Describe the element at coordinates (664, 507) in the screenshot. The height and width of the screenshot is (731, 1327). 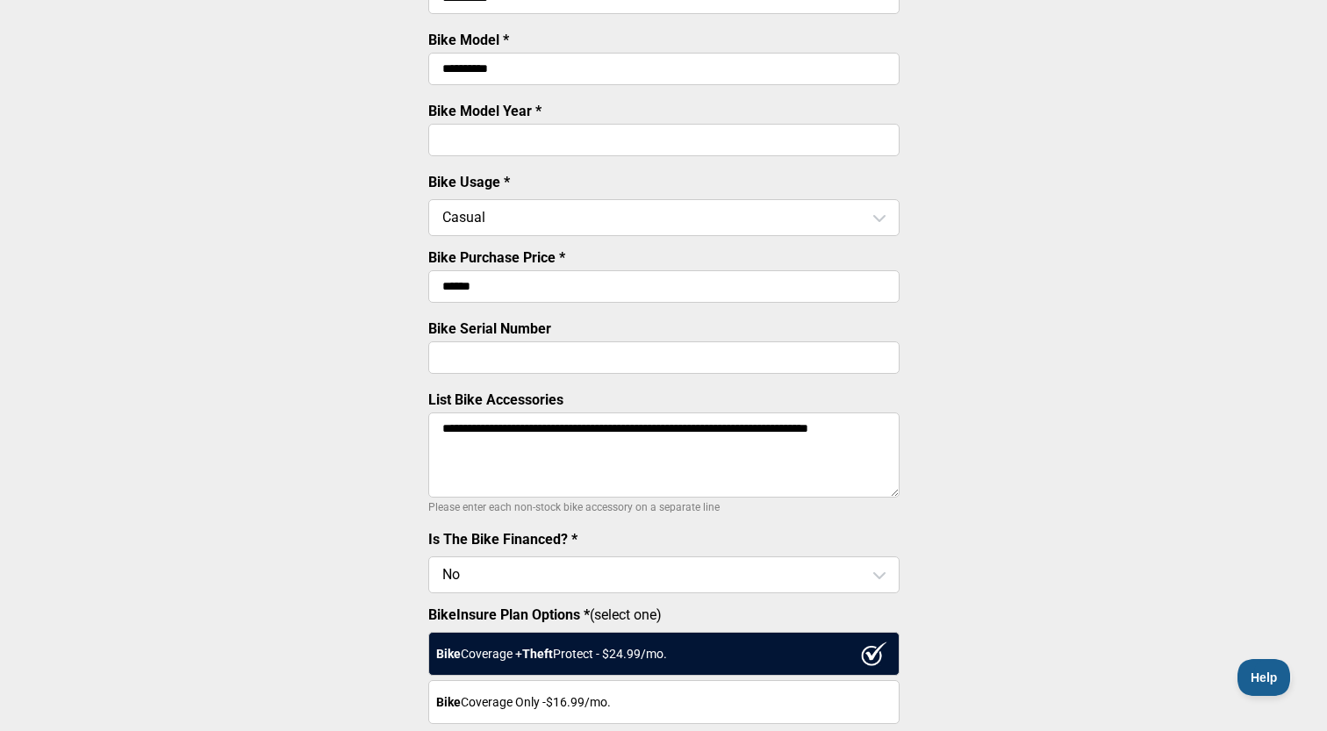
I see `p: Please enter each non-stock bike accessory on a separate line` at that location.